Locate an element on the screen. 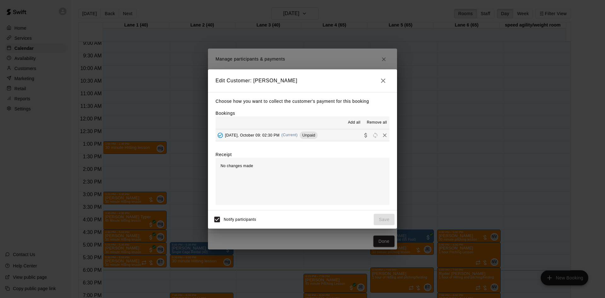 The image size is (605, 298). span: Collect payment is located at coordinates (366, 134).